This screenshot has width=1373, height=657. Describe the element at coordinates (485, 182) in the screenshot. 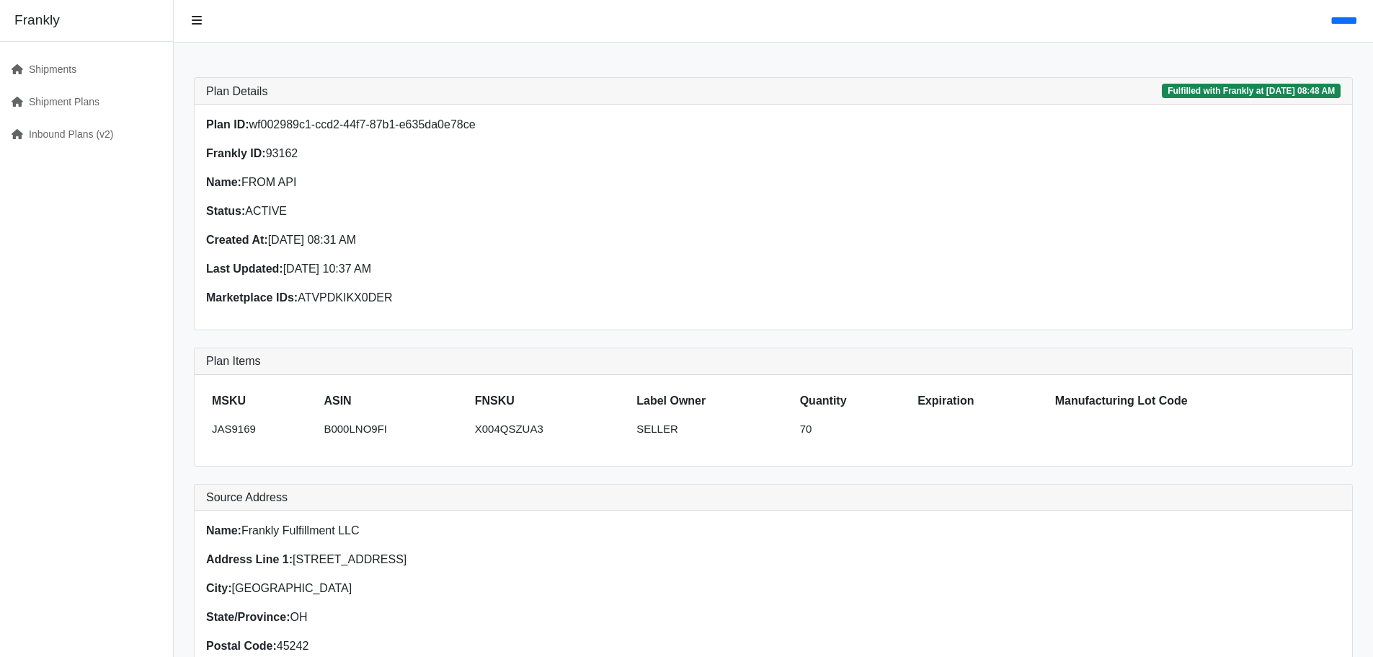

I see `p: FROM API` at that location.